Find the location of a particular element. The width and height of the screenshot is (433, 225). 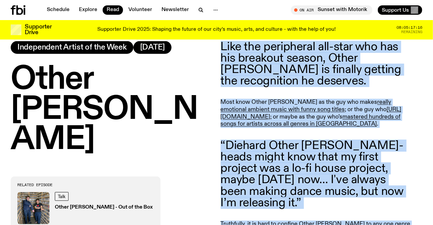

button: Support Us is located at coordinates (400, 10).